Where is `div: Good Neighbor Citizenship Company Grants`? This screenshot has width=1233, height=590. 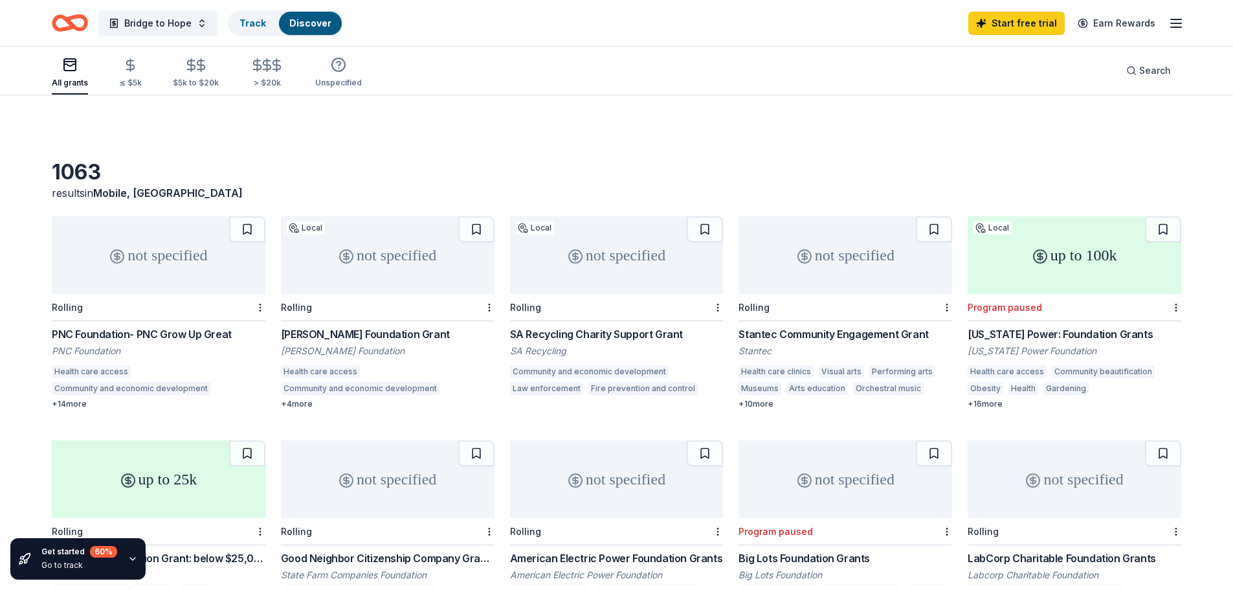
div: Good Neighbor Citizenship Company Grants is located at coordinates (388, 558).